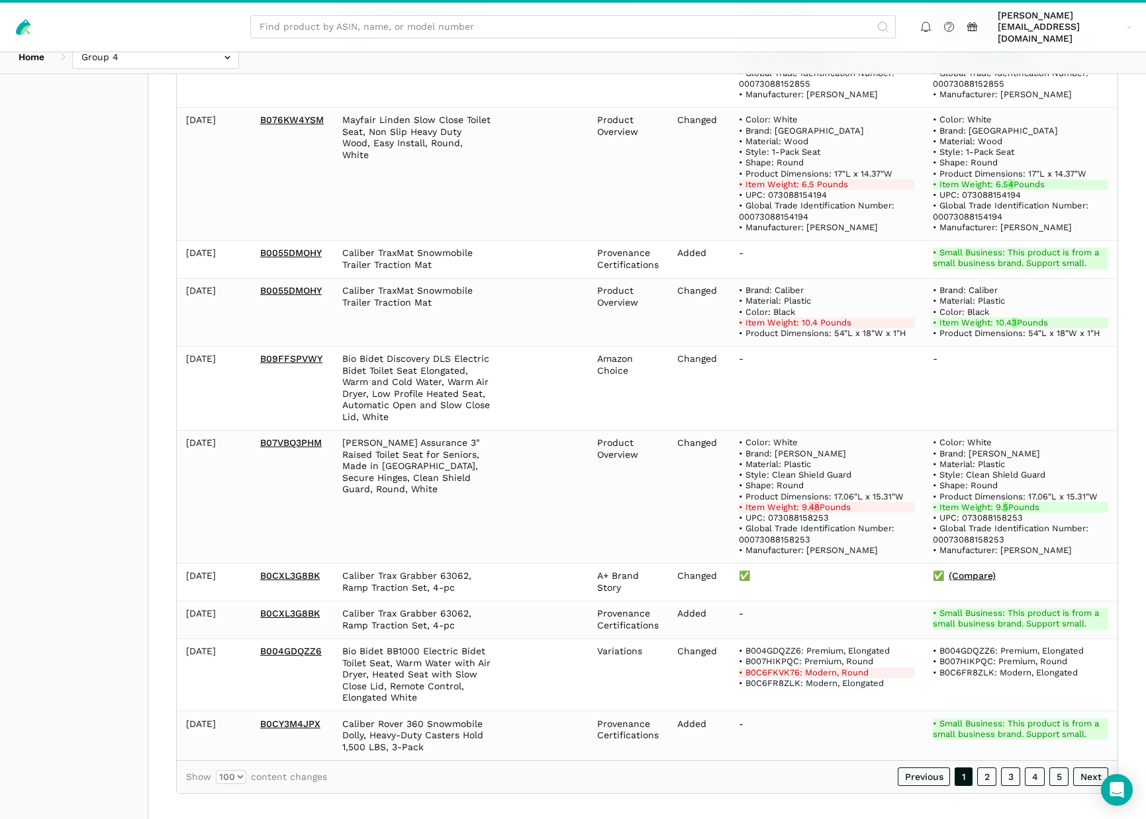 This screenshot has width=1146, height=819. I want to click on td: Bio Bidet Discovery DLS Electric Bidet Toilet Seat Elongated, Warm and Cold Water, Warm Air Dryer..., so click(416, 388).